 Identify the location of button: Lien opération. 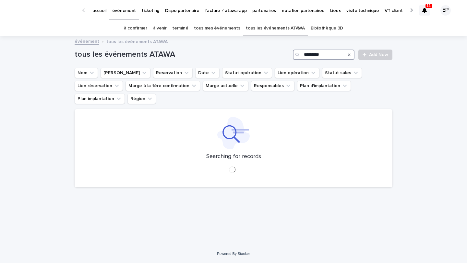
(297, 73).